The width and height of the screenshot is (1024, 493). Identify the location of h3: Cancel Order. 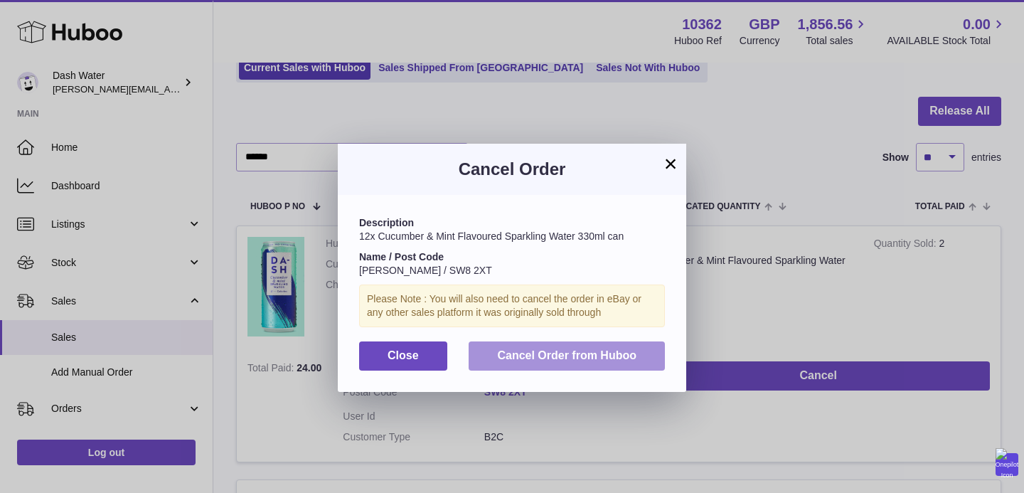
(512, 169).